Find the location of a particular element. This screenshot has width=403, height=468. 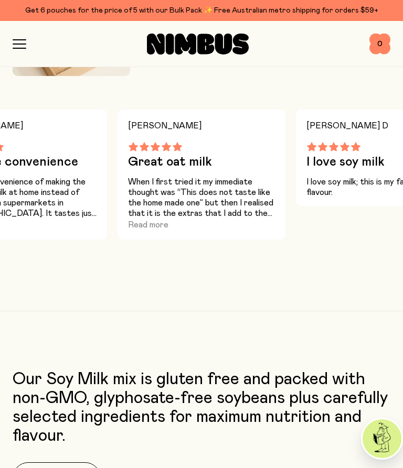

img: agent is located at coordinates (382, 439).